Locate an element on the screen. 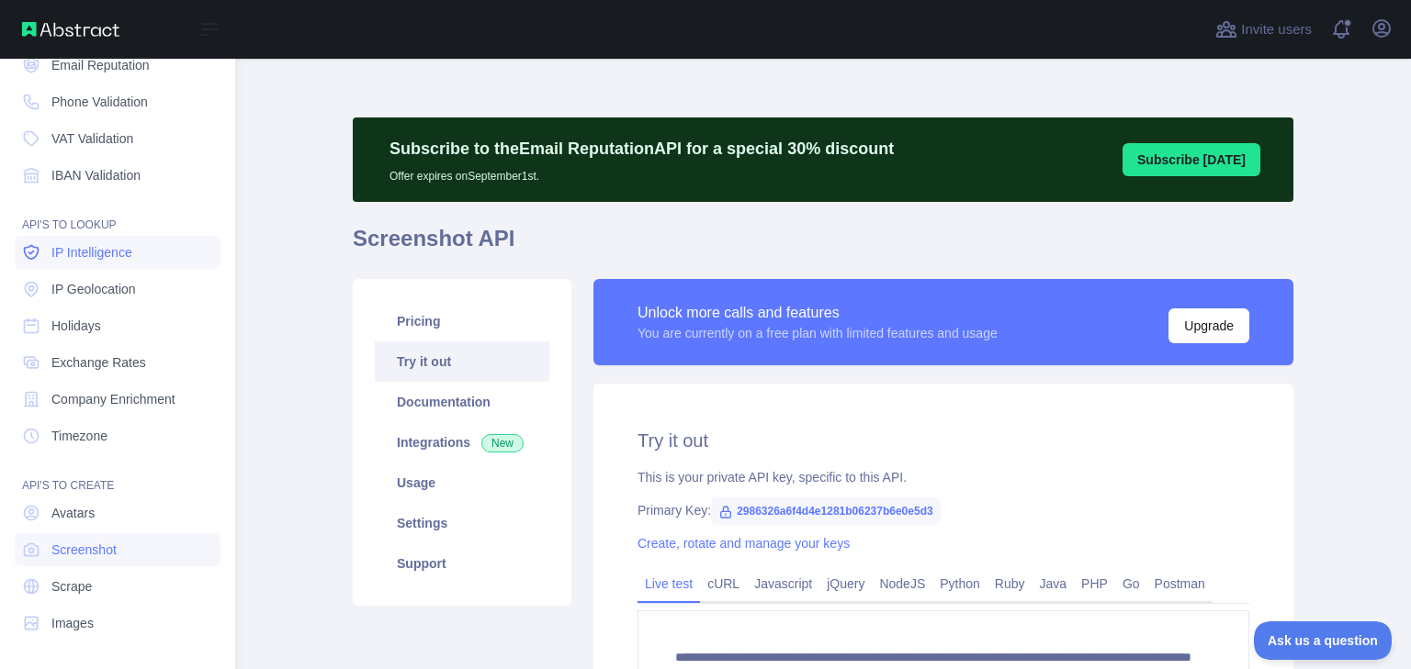 This screenshot has width=1411, height=669. a: IP Intelligence is located at coordinates (118, 253).